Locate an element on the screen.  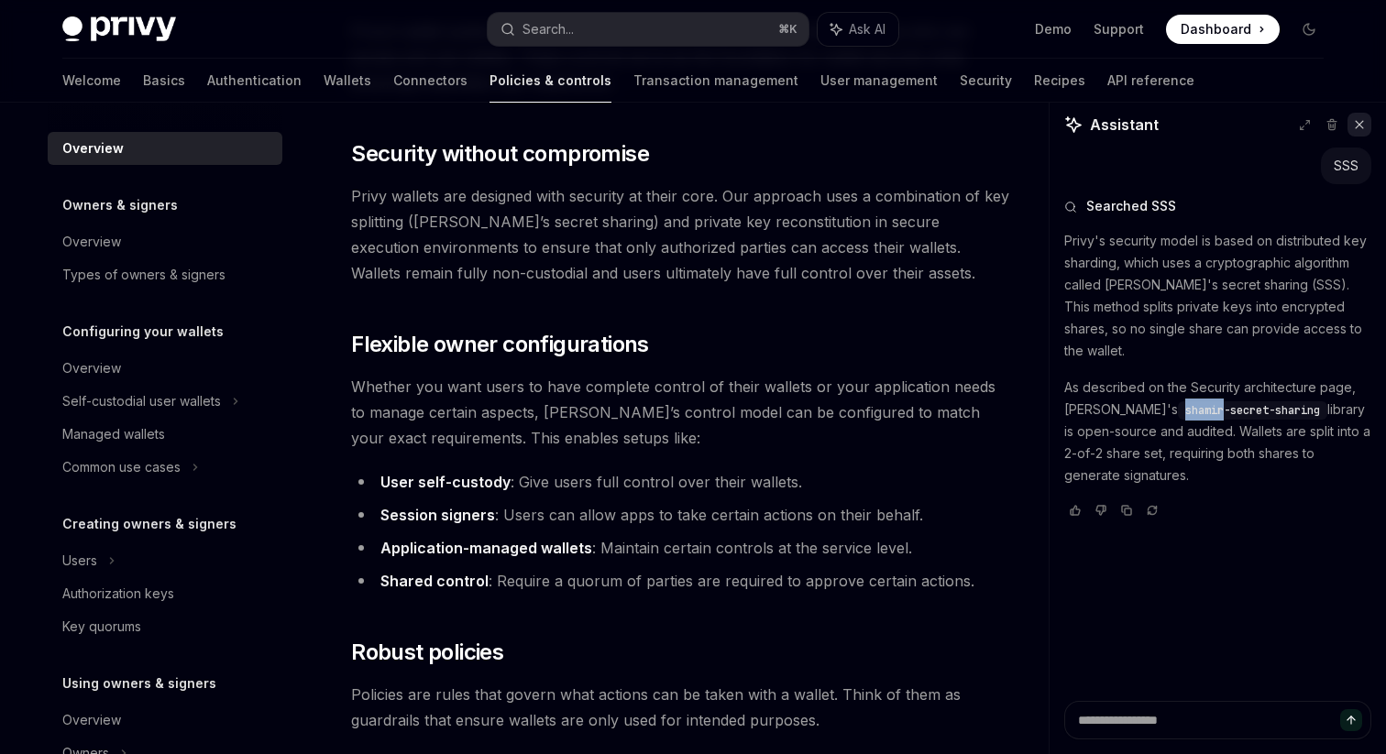
span: ⌘ K is located at coordinates (787, 29).